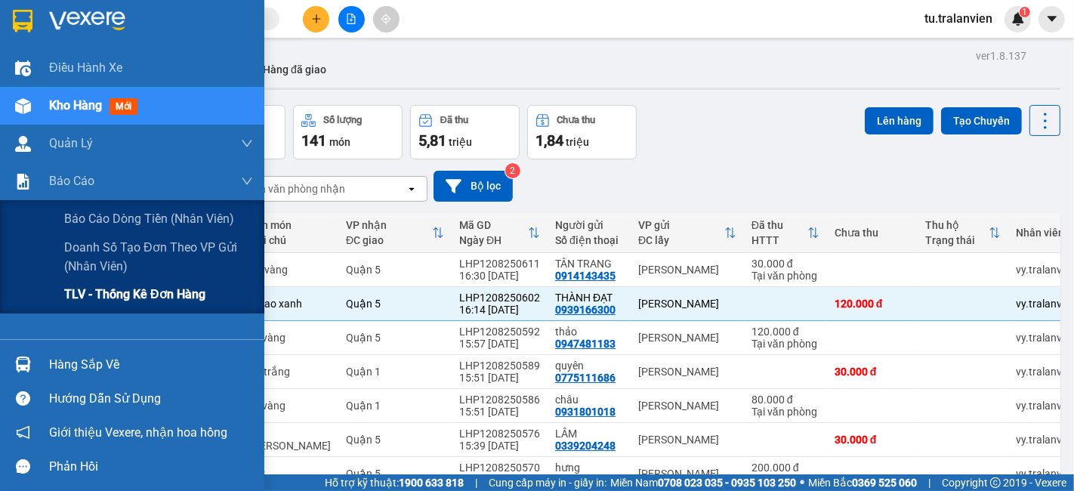 The height and width of the screenshot is (491, 1074). Describe the element at coordinates (290, 225) in the screenshot. I see `div: Tên món` at that location.